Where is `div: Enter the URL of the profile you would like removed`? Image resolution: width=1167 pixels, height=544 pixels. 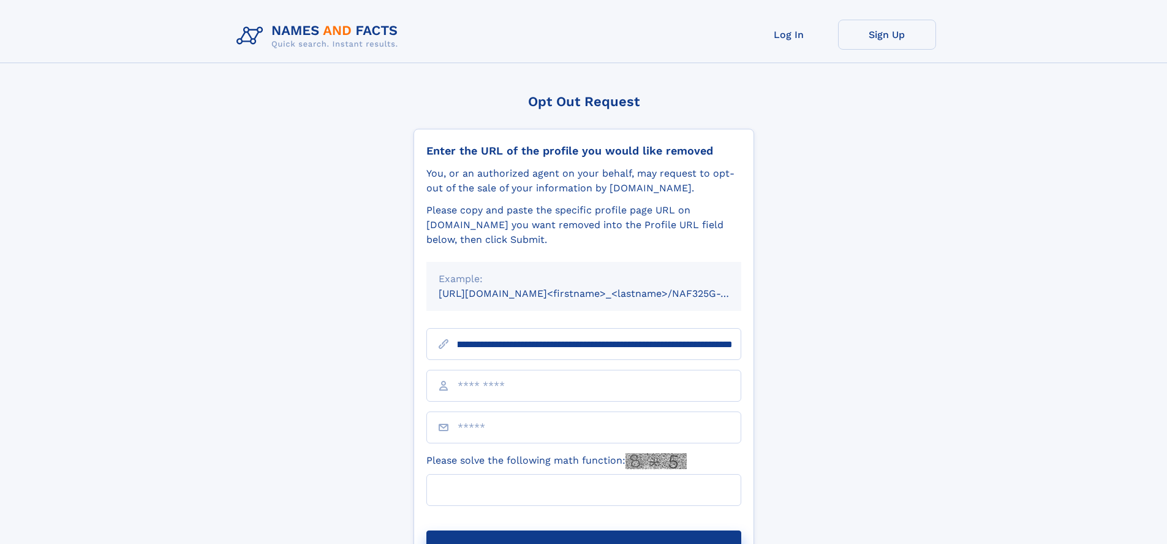
div: Enter the URL of the profile you would like removed is located at coordinates (584, 151).